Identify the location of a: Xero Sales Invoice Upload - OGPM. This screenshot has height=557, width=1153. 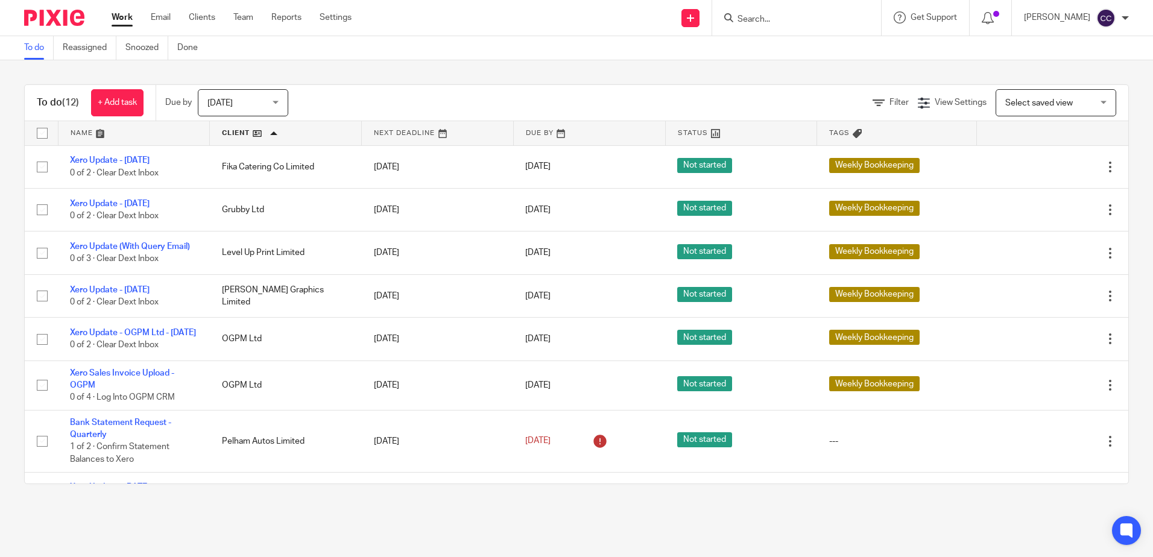
(122, 379).